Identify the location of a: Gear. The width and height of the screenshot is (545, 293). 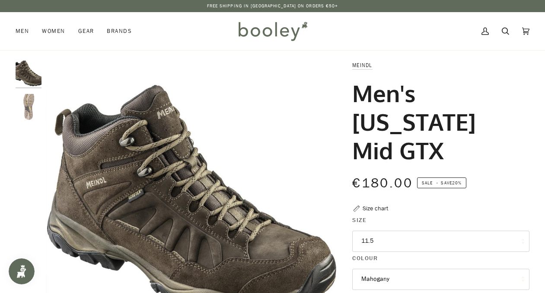
(86, 31).